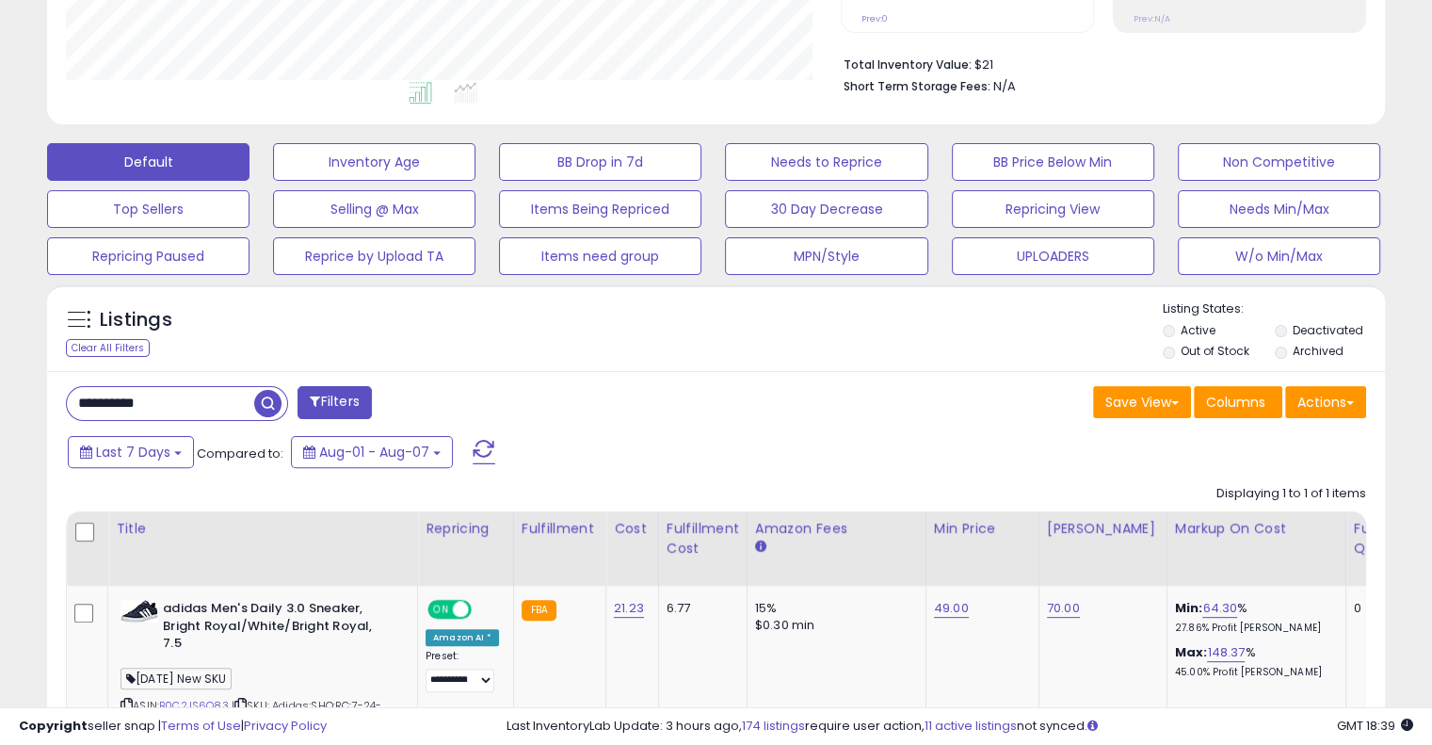 This screenshot has height=745, width=1432. What do you see at coordinates (1052, 256) in the screenshot?
I see `button: UPLOADERS` at bounding box center [1052, 256].